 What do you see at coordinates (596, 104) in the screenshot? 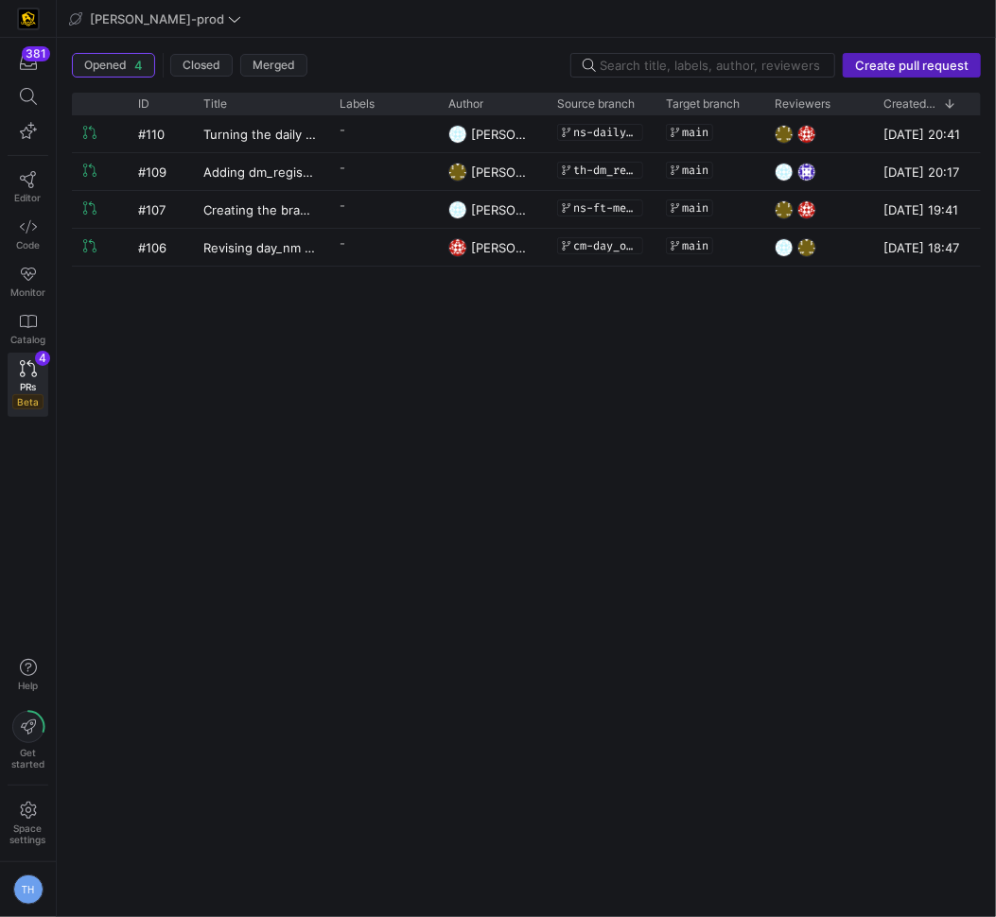
I see `span: Source branch` at bounding box center [596, 104].